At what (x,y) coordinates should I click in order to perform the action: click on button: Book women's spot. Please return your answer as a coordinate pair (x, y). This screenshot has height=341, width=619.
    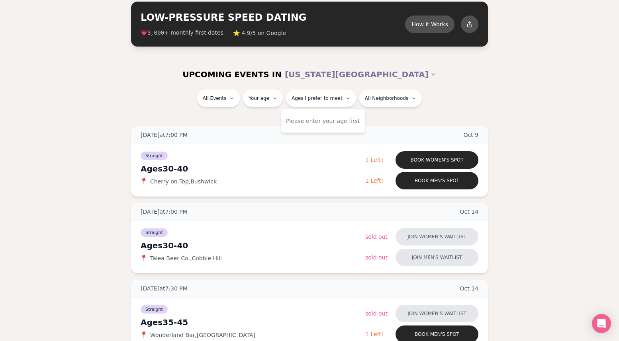
    Looking at the image, I should click on (437, 160).